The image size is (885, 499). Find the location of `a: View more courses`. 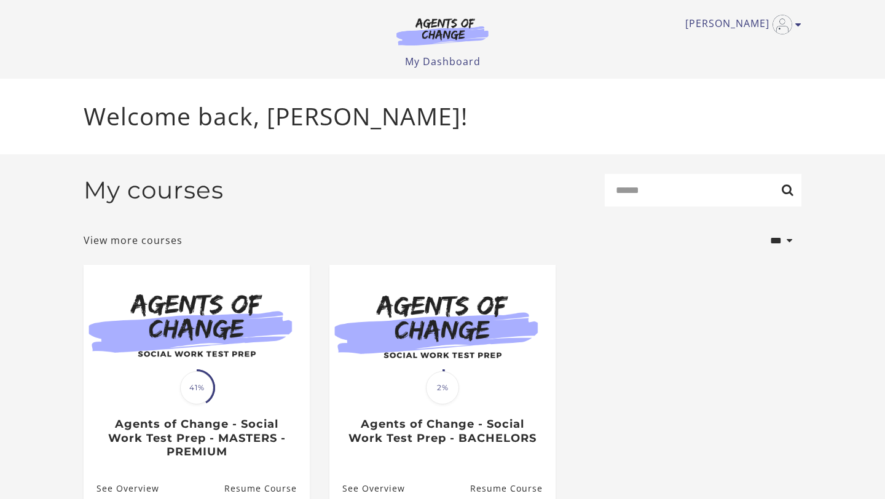

a: View more courses is located at coordinates (133, 240).